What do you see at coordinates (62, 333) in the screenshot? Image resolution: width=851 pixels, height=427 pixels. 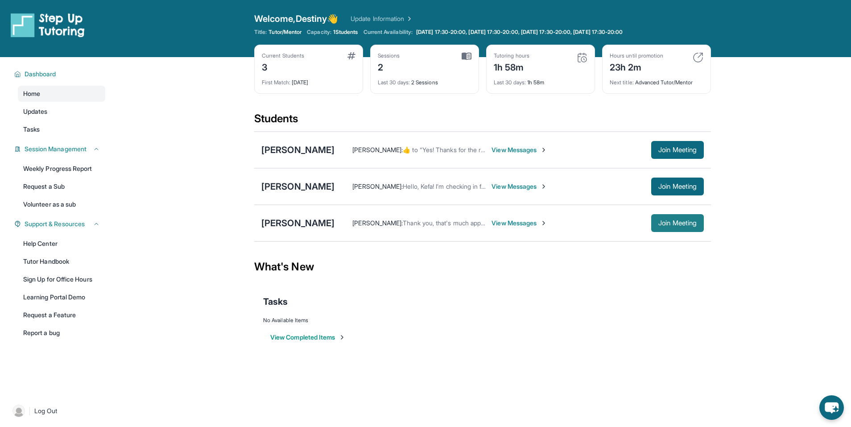 I see `a: Report a bug` at bounding box center [62, 333].